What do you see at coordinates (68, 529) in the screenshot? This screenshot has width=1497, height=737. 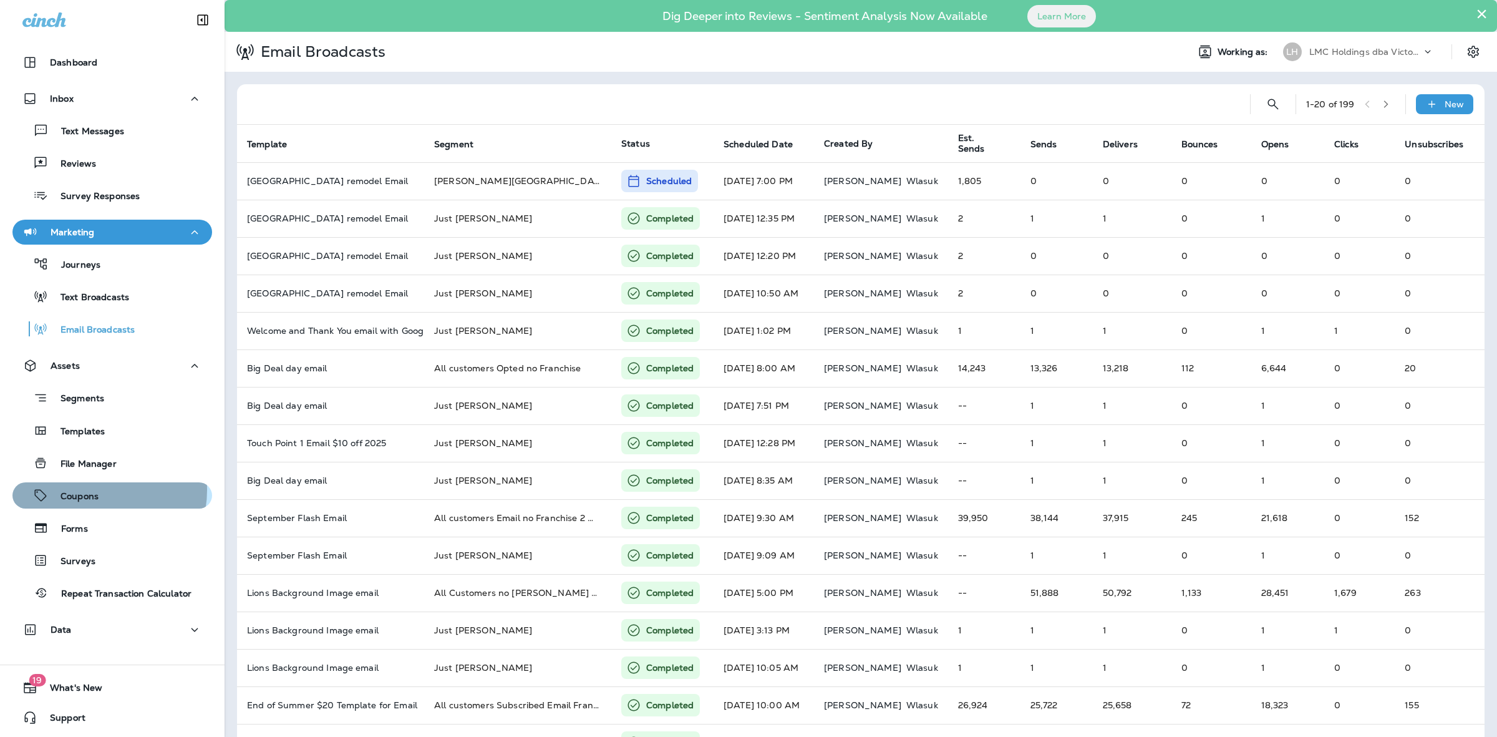 I see `p: Forms` at bounding box center [68, 529].